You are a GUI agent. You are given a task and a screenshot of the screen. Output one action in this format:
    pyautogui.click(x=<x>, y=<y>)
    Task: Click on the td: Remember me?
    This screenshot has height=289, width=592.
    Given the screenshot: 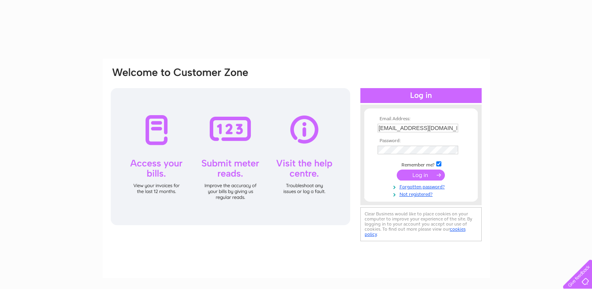 What is the action you would take?
    pyautogui.click(x=421, y=164)
    